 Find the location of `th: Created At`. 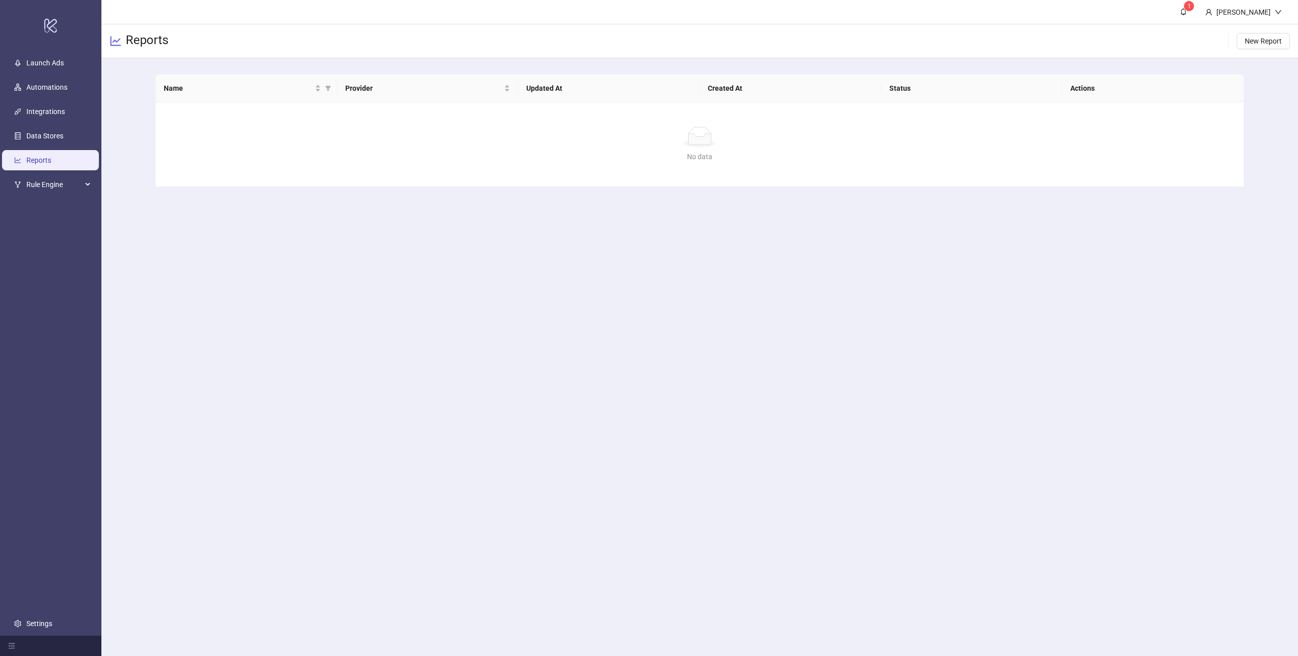

th: Created At is located at coordinates (790, 88).